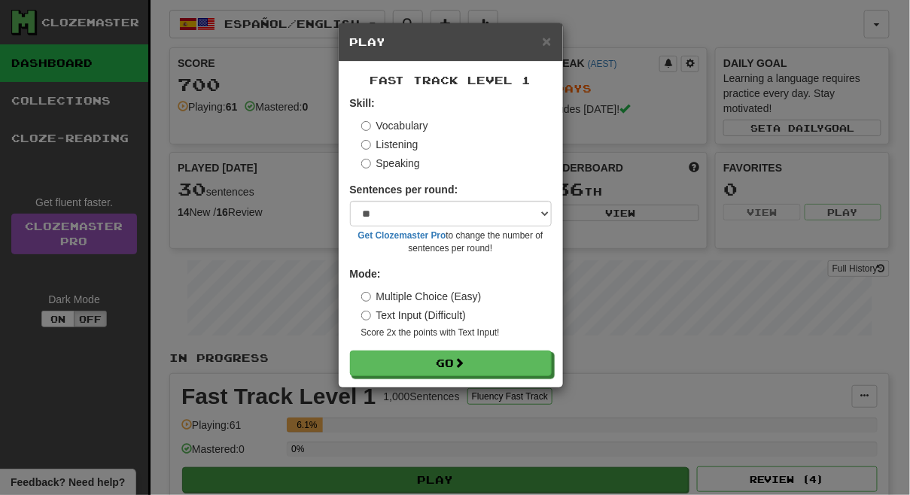 The image size is (910, 495). Describe the element at coordinates (414, 315) in the screenshot. I see `label: Text Input (Difficult)` at that location.